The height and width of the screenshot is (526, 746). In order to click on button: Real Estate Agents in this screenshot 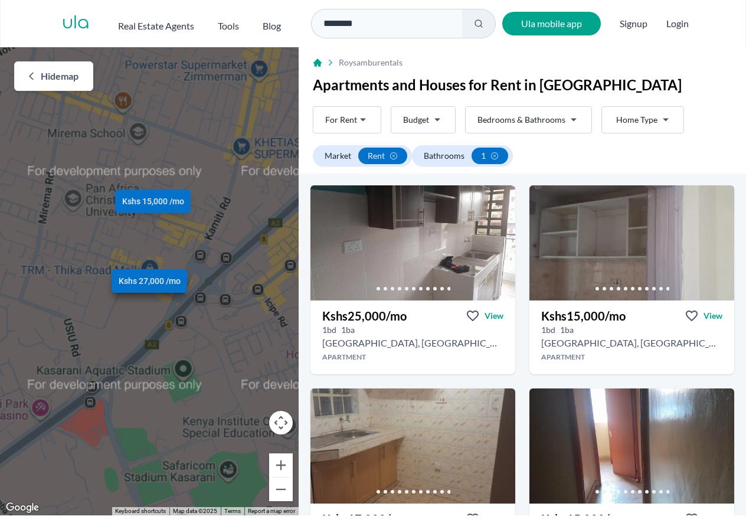, I will do `click(156, 24)`.